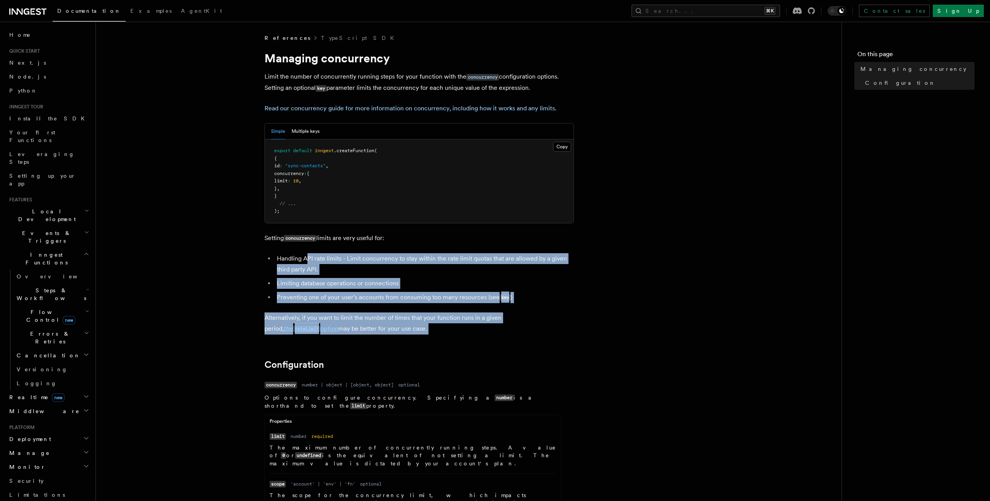 This screenshot has width=990, height=501. What do you see at coordinates (504, 397) in the screenshot?
I see `code: number` at bounding box center [504, 397].